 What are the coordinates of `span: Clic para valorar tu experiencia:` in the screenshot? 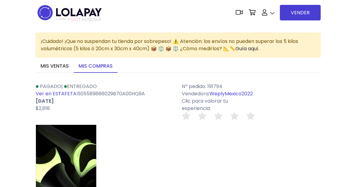 It's located at (205, 104).